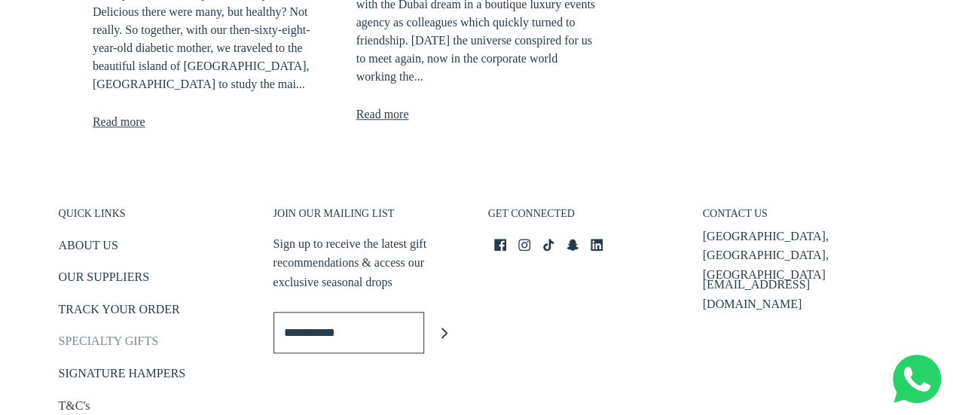 Image resolution: width=953 pixels, height=415 pixels. Describe the element at coordinates (104, 280) in the screenshot. I see `a: OUR SUPPLIERS` at that location.